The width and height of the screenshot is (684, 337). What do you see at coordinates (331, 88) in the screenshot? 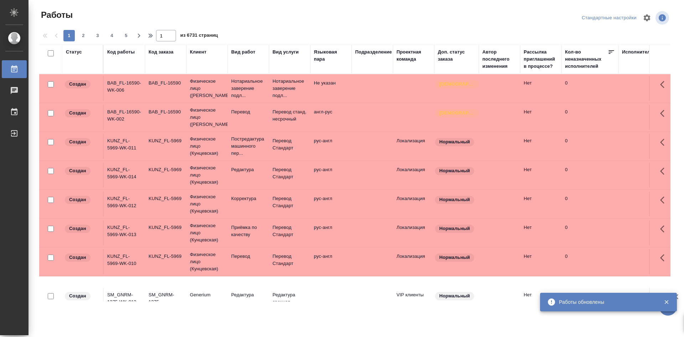
I see `td: Не указан` at bounding box center [331, 88].